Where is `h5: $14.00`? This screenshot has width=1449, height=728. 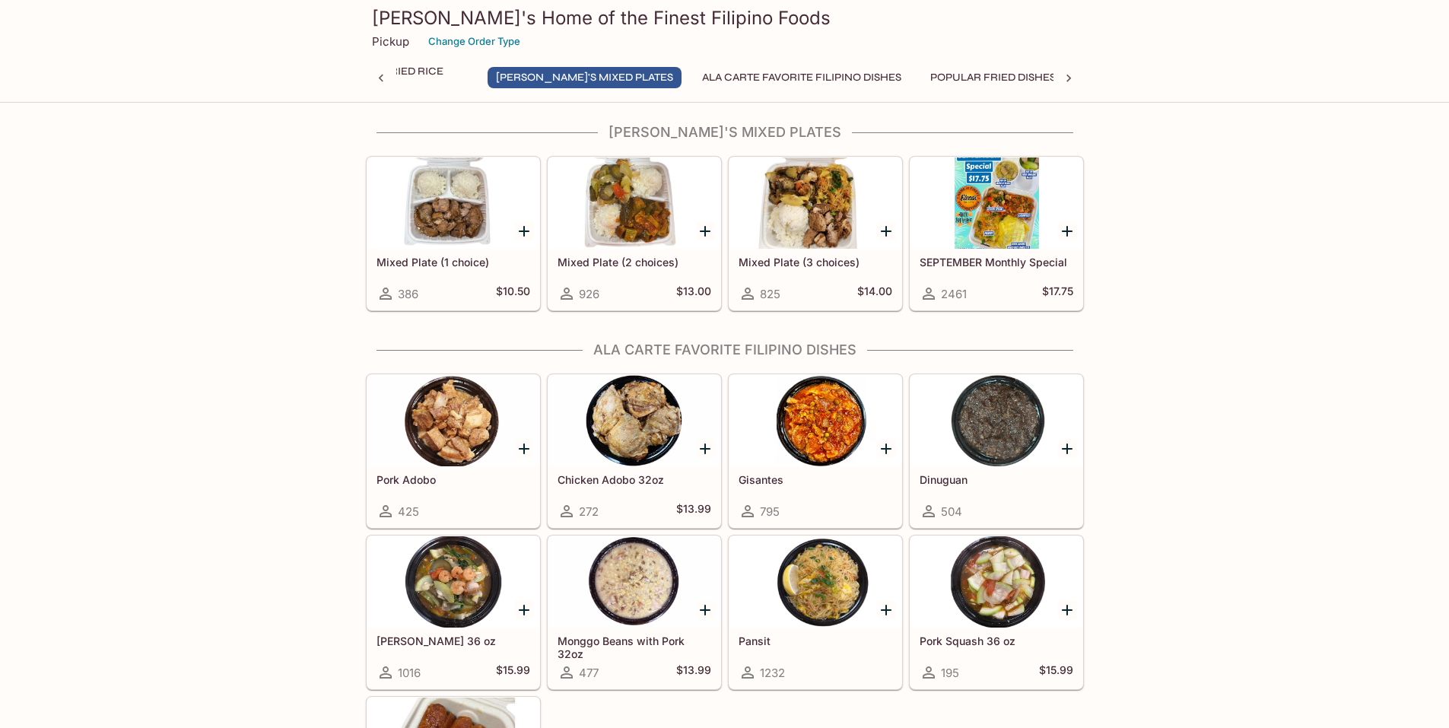 h5: $14.00 is located at coordinates (875, 294).